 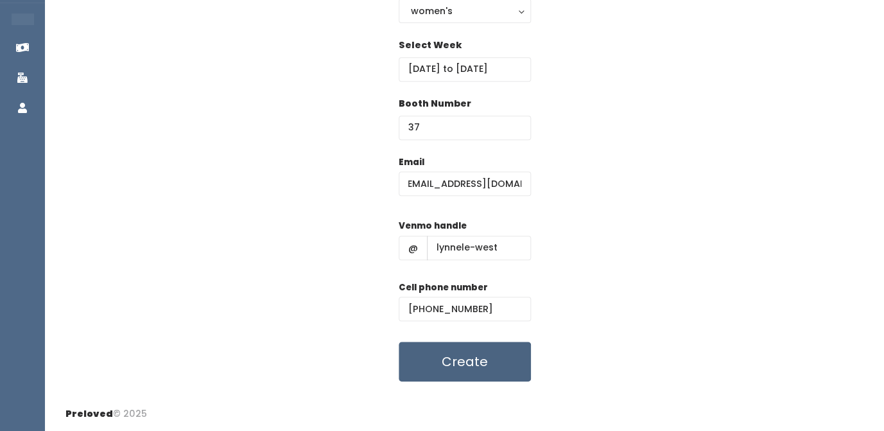 I want to click on label: Cell phone number, so click(x=443, y=287).